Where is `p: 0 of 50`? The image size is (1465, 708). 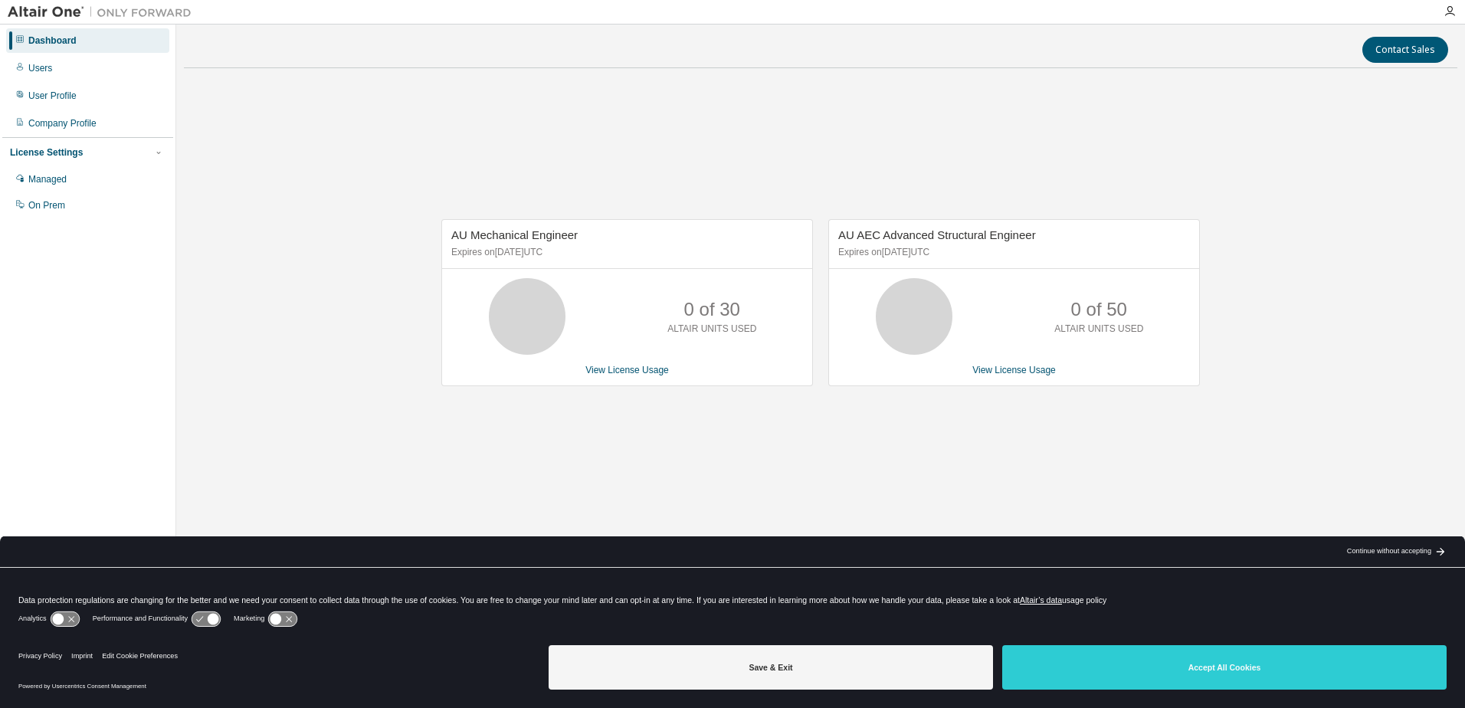
p: 0 of 50 is located at coordinates (1099, 310).